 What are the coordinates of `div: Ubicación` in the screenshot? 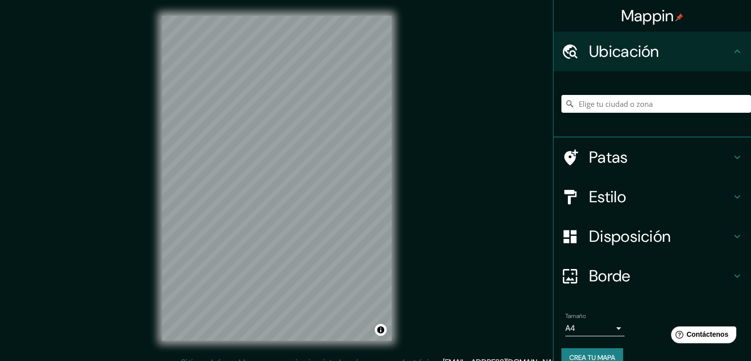 It's located at (653, 51).